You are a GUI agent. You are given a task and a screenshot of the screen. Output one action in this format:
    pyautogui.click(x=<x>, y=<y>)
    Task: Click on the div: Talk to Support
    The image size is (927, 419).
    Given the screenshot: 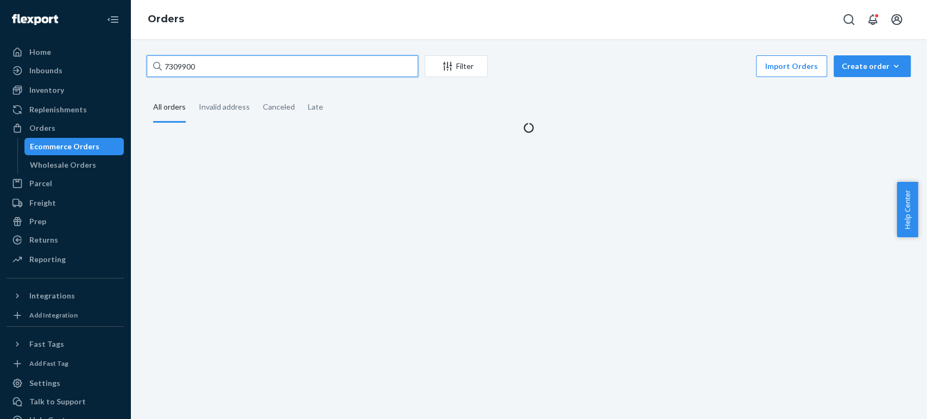 What is the action you would take?
    pyautogui.click(x=58, y=402)
    